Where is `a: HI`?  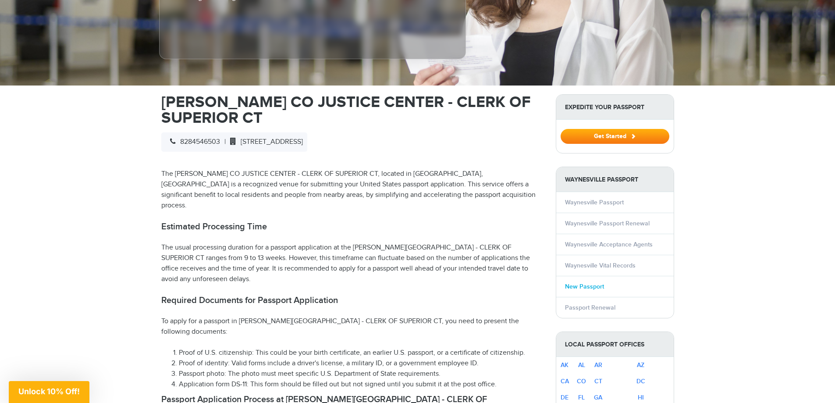 a: HI is located at coordinates (641, 397).